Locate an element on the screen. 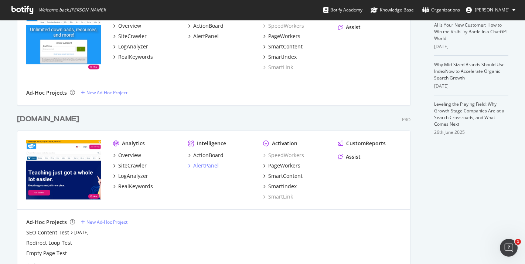 Image resolution: width=525 pixels, height=264 pixels. span: 1 is located at coordinates (518, 241).